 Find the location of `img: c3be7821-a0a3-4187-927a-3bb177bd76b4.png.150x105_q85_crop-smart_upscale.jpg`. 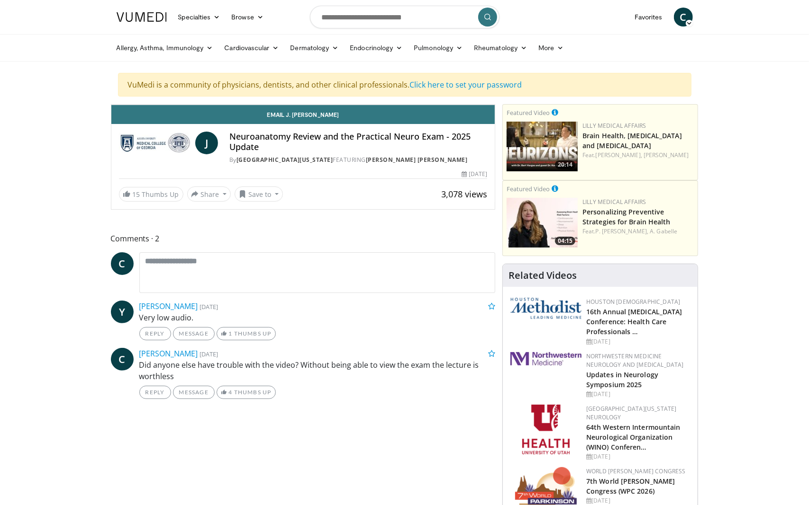

img: c3be7821-a0a3-4187-927a-3bb177bd76b4.png.150x105_q85_crop-smart_upscale.jpg is located at coordinates (542, 223).